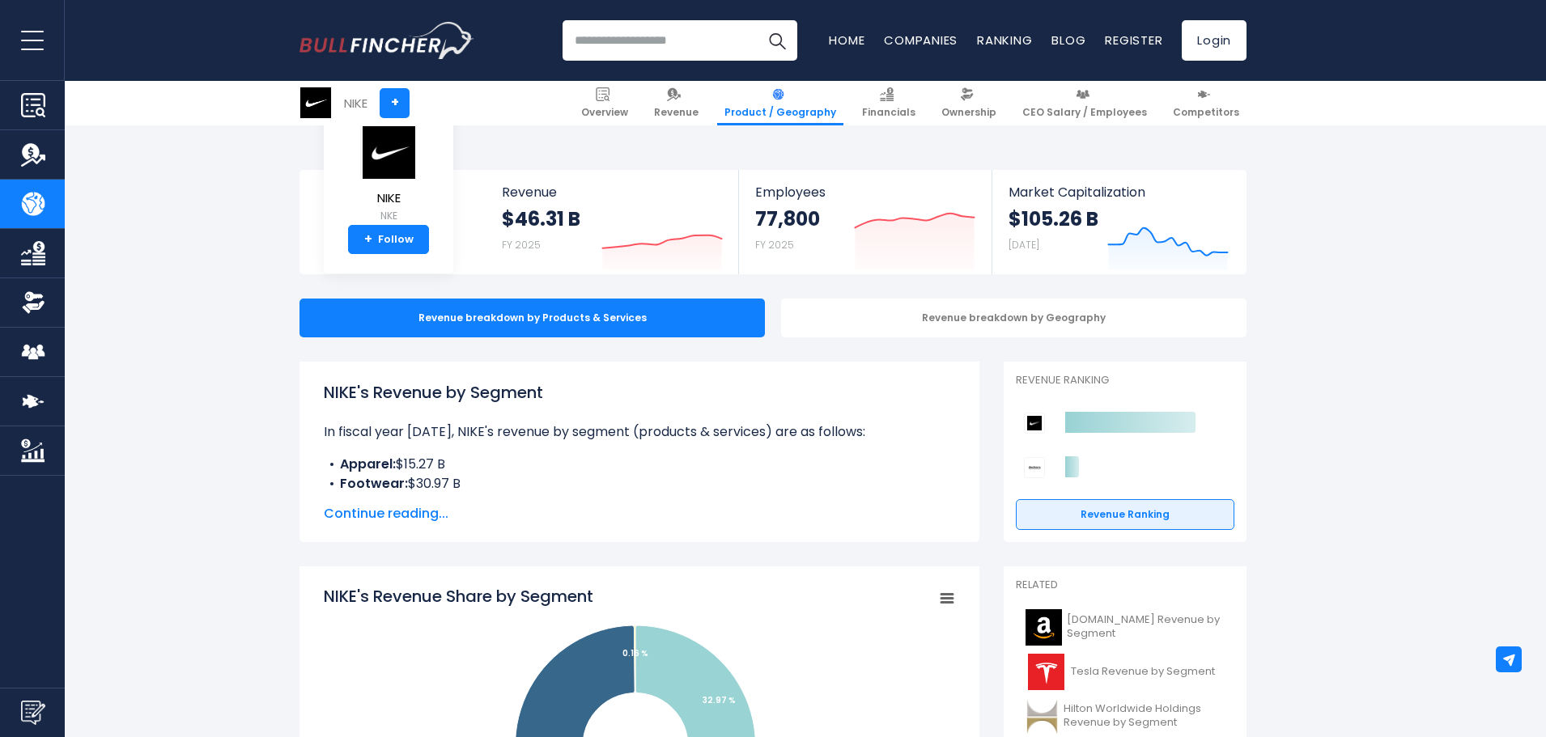 The height and width of the screenshot is (737, 1546). What do you see at coordinates (1046, 672) in the screenshot?
I see `img: TSLA logo` at bounding box center [1046, 672].